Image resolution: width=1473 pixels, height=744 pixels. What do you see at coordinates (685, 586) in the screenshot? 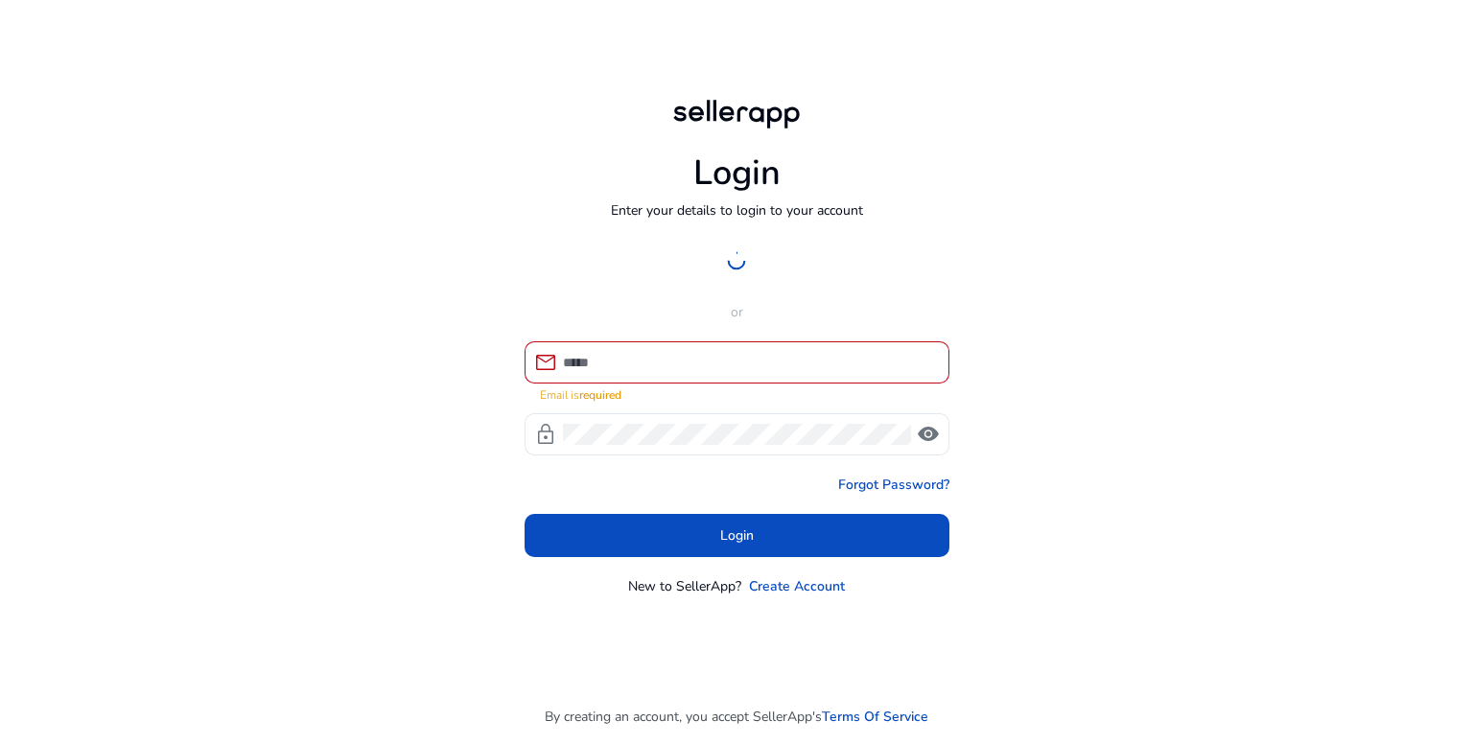
I see `p: New to SellerApp?` at bounding box center [685, 586].